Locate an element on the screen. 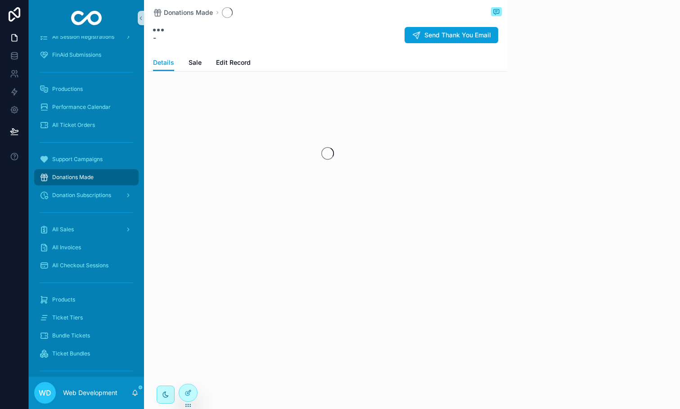  span: All Sales is located at coordinates (63, 230).